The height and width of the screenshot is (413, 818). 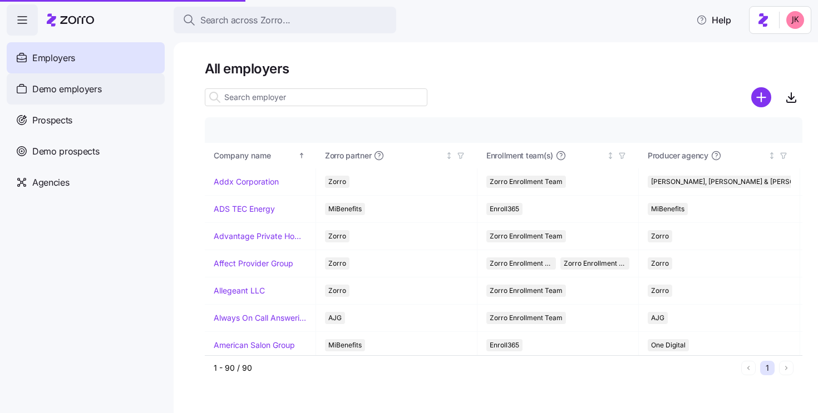 I want to click on a: American Salon Group, so click(x=254, y=346).